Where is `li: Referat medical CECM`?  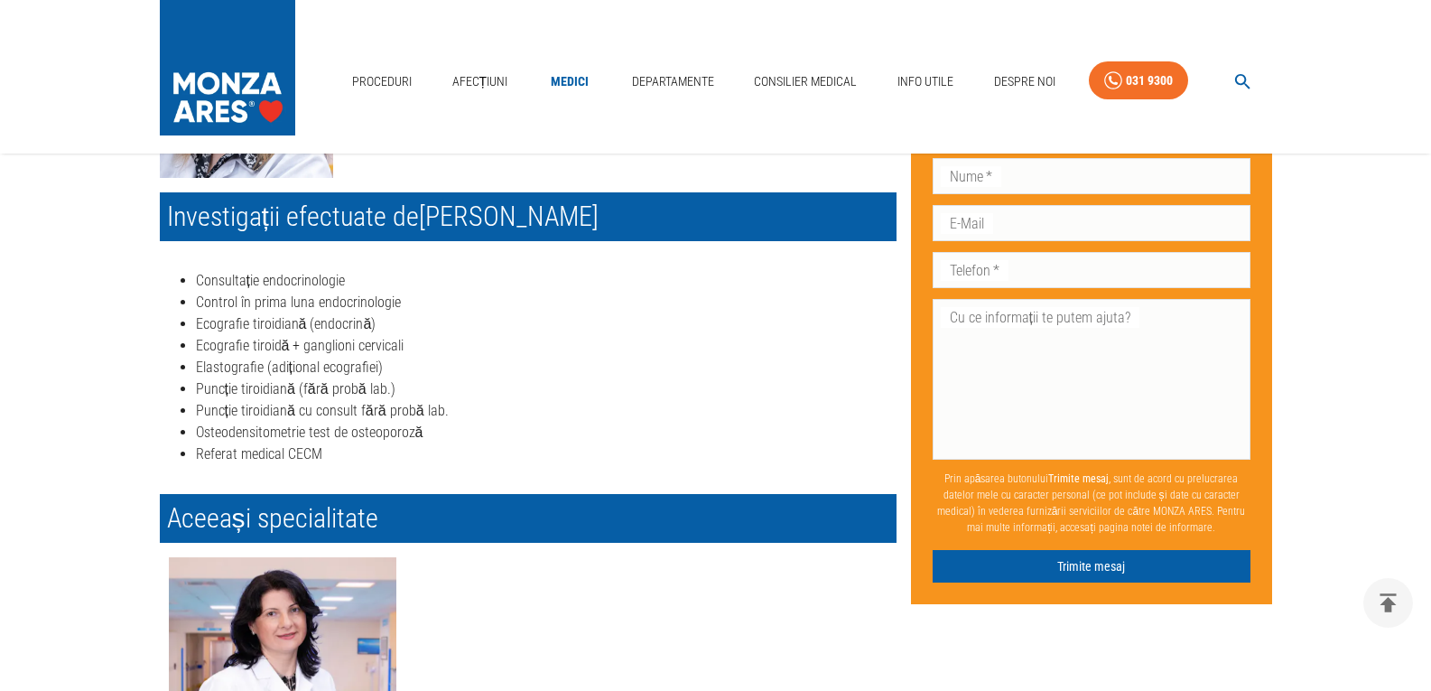
li: Referat medical CECM is located at coordinates (546, 454).